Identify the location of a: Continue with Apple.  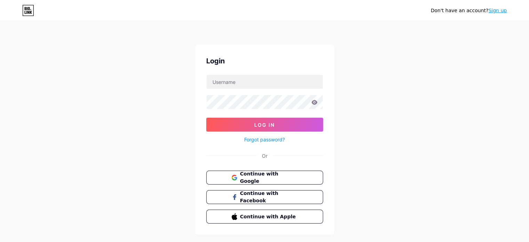
(265, 216).